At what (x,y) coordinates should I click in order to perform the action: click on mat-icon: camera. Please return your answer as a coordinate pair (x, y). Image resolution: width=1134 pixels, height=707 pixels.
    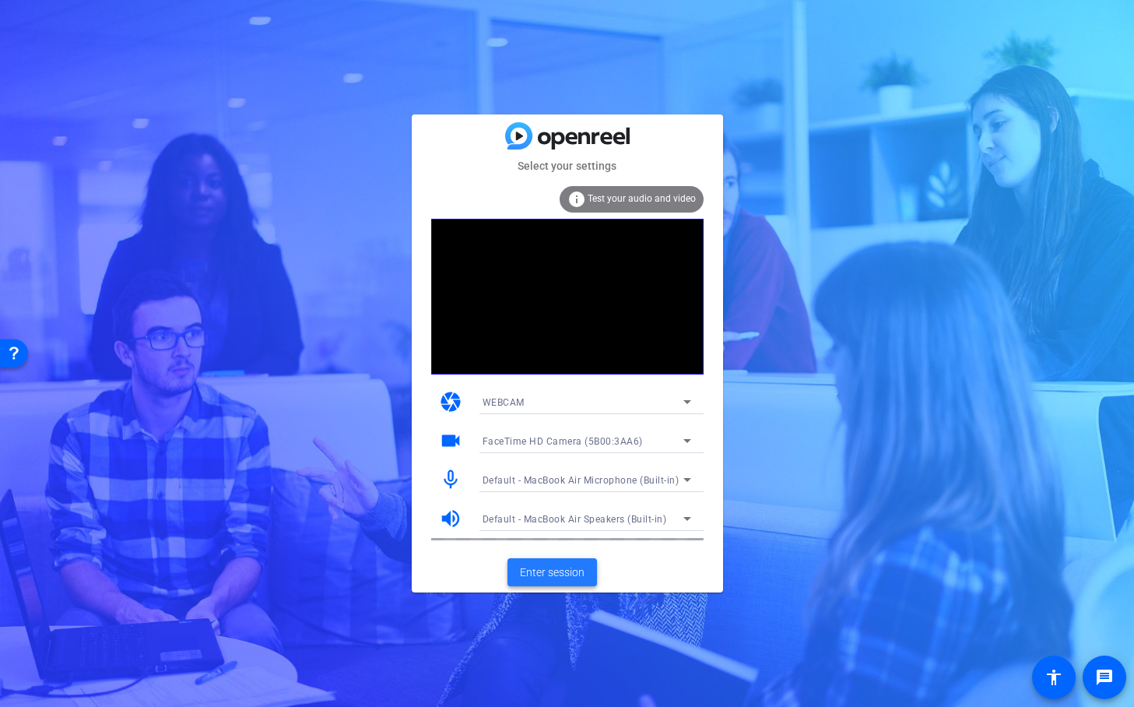
    Looking at the image, I should click on (451, 402).